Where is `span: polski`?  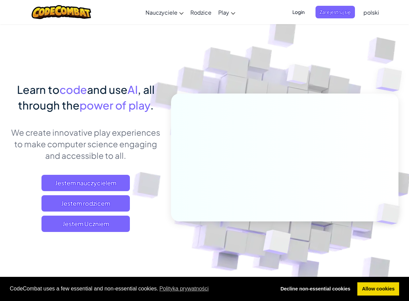 span: polski is located at coordinates (372, 12).